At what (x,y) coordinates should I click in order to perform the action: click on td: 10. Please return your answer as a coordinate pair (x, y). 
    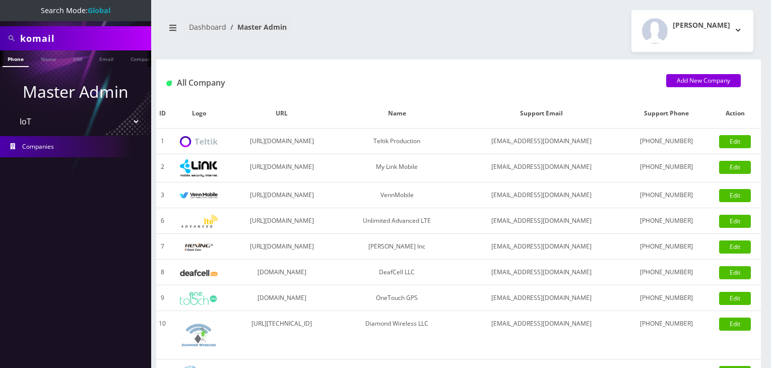
    Looking at the image, I should click on (162, 335).